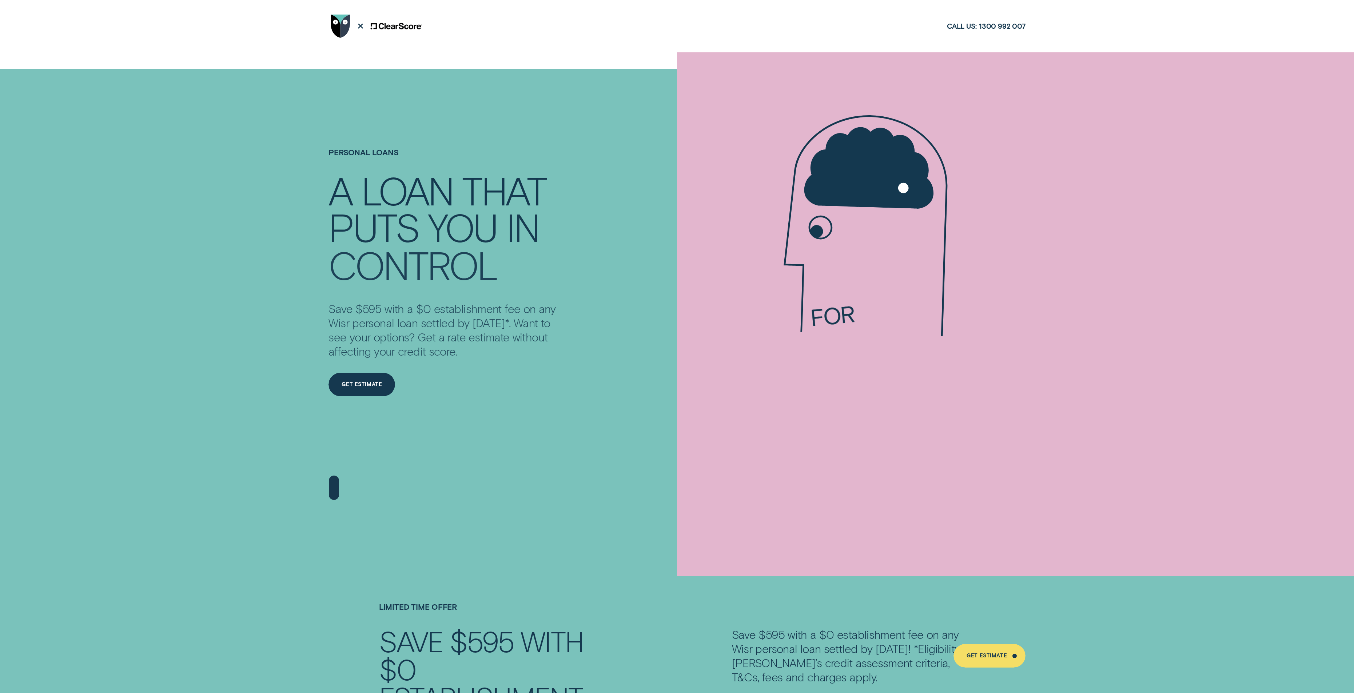 Image resolution: width=1354 pixels, height=693 pixels. I want to click on div: IN, so click(522, 227).